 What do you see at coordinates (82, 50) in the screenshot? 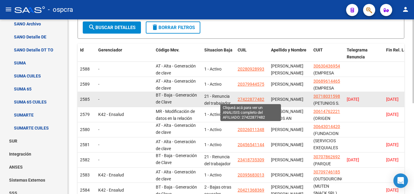
I see `span: Id` at bounding box center [82, 50].